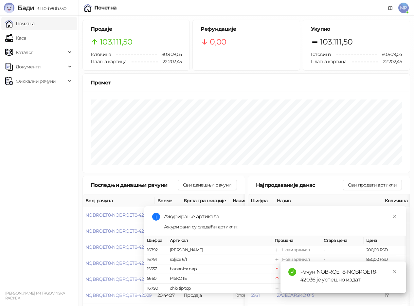 The width and height of the screenshot is (414, 306). Describe the element at coordinates (372, 185) in the screenshot. I see `button: Сви продати артикли` at that location.